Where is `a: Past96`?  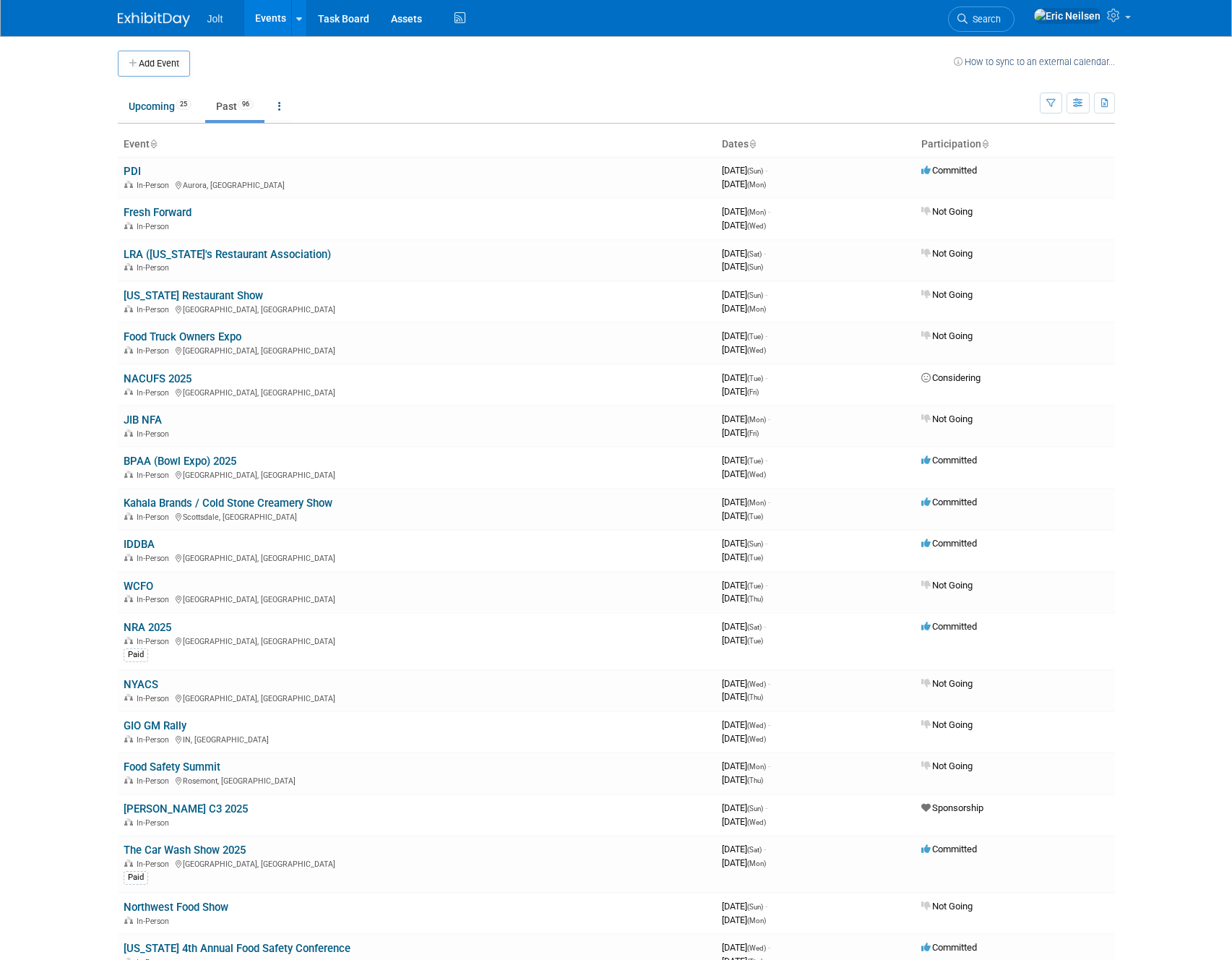
a: Past96 is located at coordinates (235, 106).